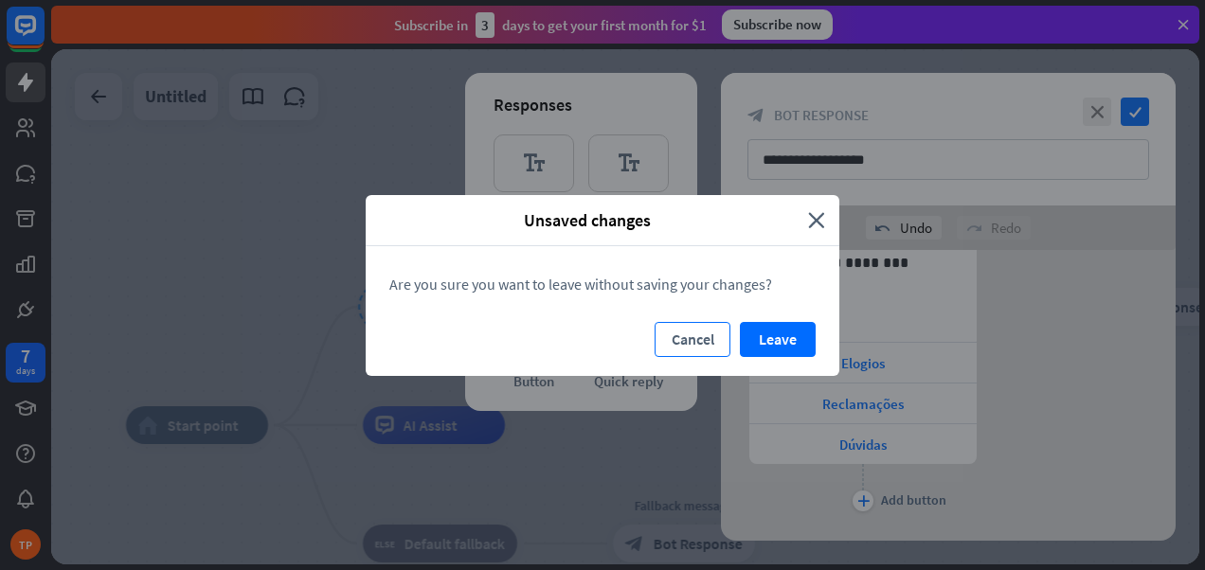  I want to click on button: Open LiveChat chat widget, so click(44, 36).